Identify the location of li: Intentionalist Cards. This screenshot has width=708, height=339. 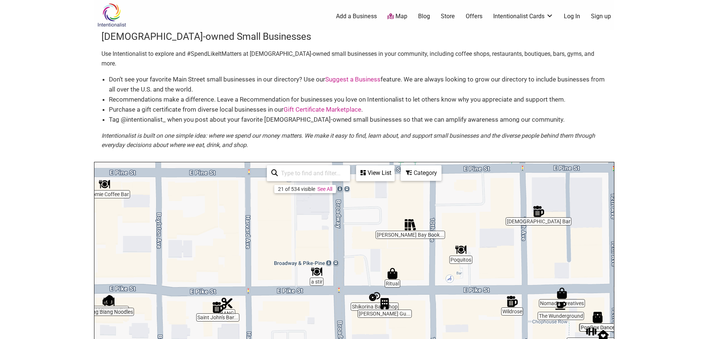
(523, 16).